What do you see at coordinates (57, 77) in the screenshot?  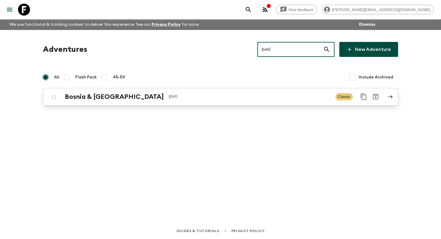 I see `span: All` at bounding box center [57, 77].